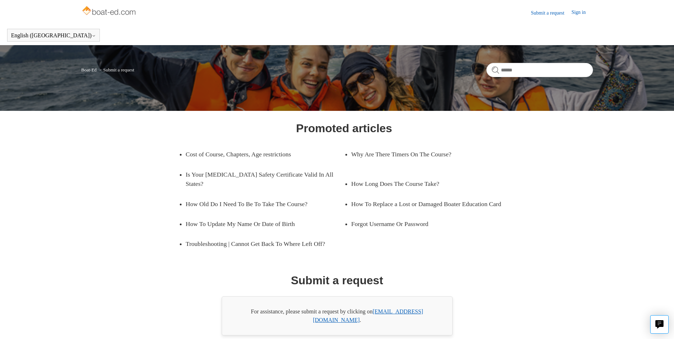  I want to click on a: How Long Does The Course Take?, so click(425, 184).